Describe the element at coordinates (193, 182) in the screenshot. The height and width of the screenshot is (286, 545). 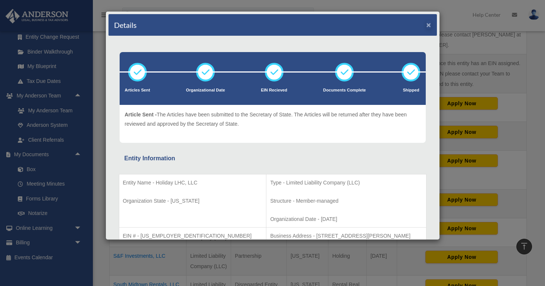
I see `p: Entity Name - Holiday LHC, LLC` at that location.